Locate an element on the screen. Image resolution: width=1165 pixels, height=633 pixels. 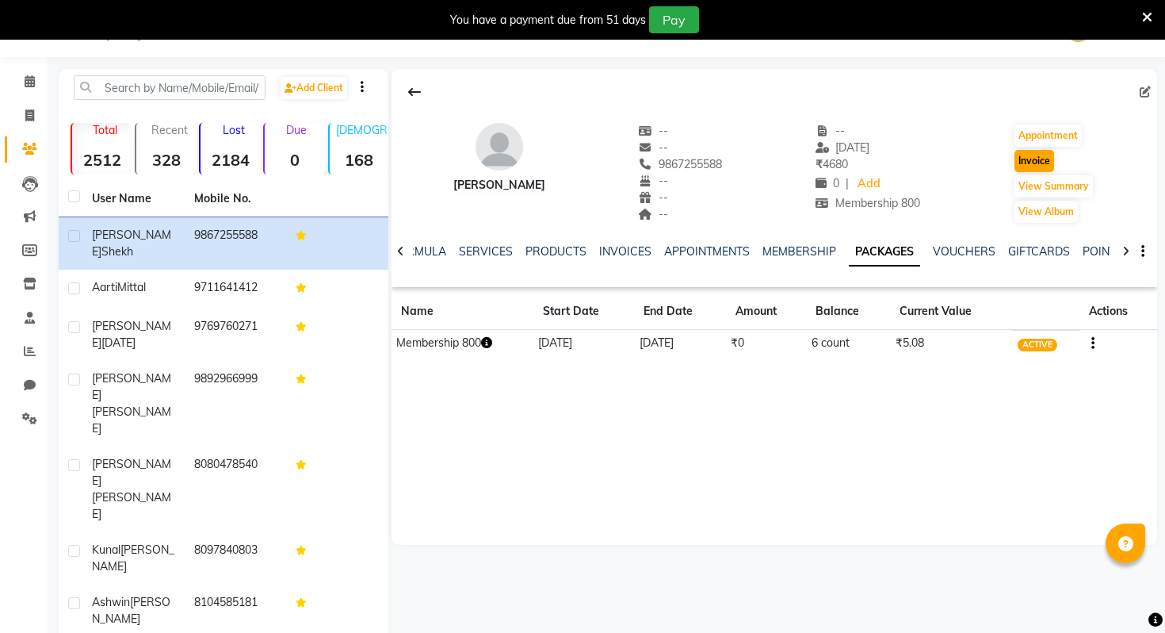
a: INVOICES is located at coordinates (625, 251).